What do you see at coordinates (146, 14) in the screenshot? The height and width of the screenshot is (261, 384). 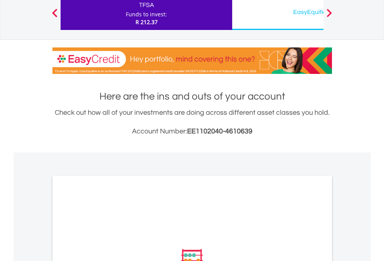 I see `div: Funds to invest:` at bounding box center [146, 14].